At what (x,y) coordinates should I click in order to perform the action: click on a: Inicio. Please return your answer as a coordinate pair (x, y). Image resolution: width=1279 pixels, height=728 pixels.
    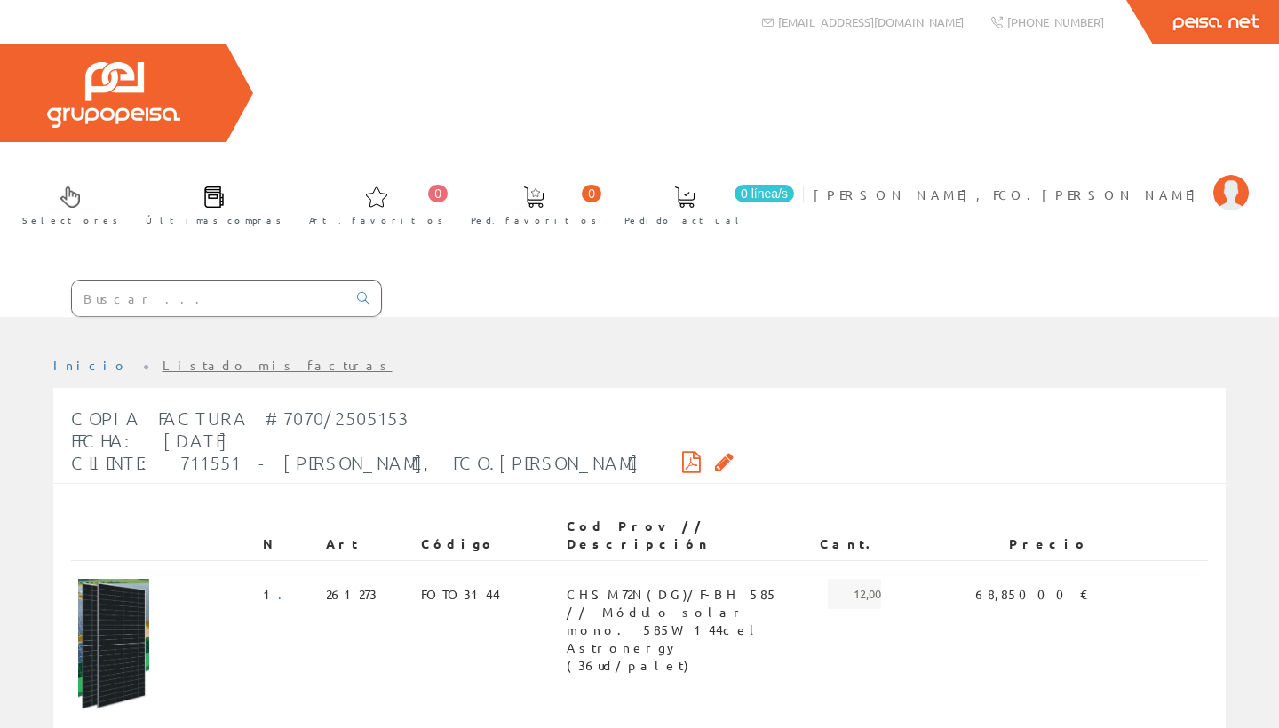
    Looking at the image, I should click on (91, 365).